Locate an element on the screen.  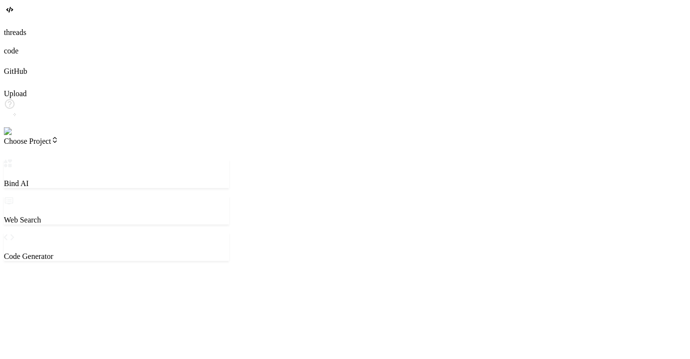
p: Web Search is located at coordinates (117, 220).